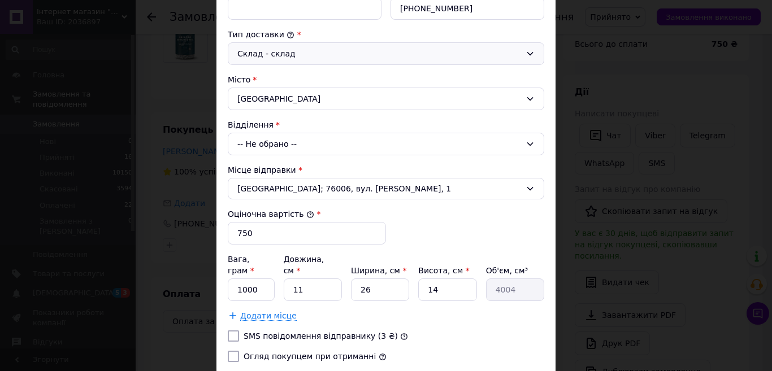  I want to click on div: Місце відправки, so click(386, 170).